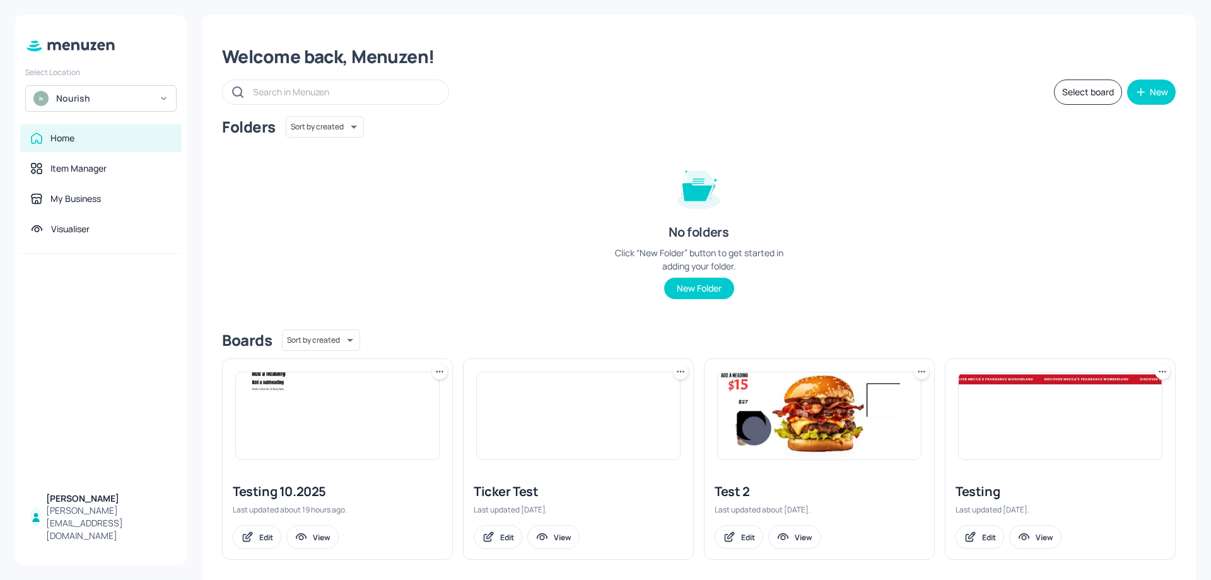  What do you see at coordinates (344, 91) in the screenshot?
I see `input: Search in Menuzen` at bounding box center [344, 91].